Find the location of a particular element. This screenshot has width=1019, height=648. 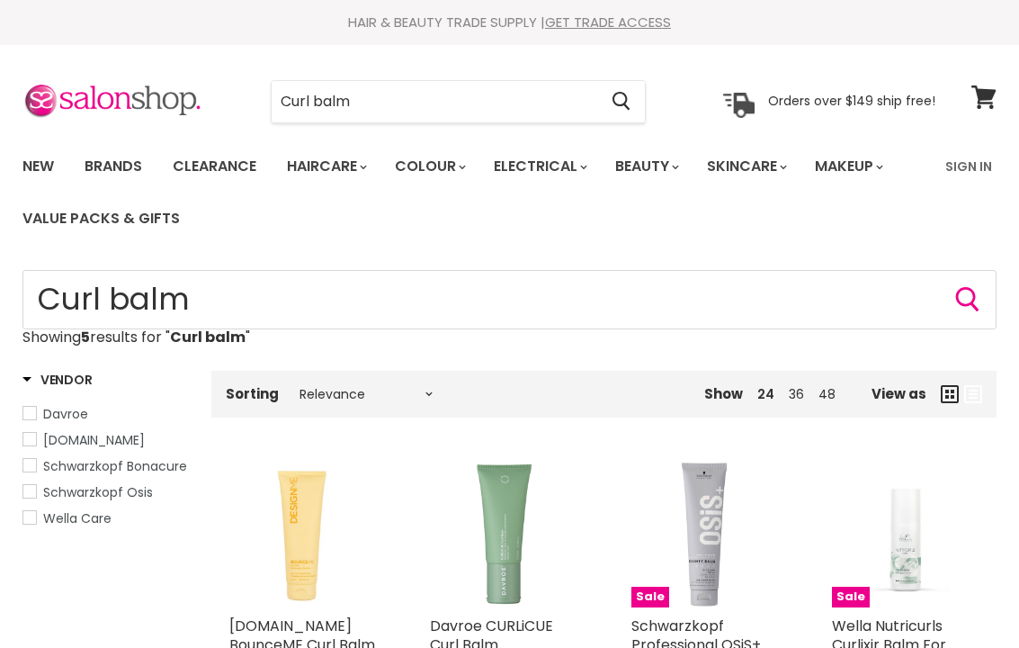

a: Makeup is located at coordinates (848, 166).